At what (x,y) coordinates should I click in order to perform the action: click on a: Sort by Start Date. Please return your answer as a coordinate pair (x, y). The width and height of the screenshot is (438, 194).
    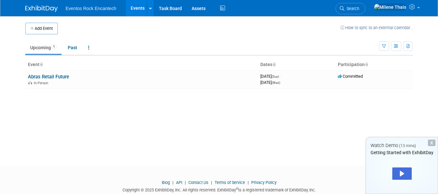
    Looking at the image, I should click on (274, 64).